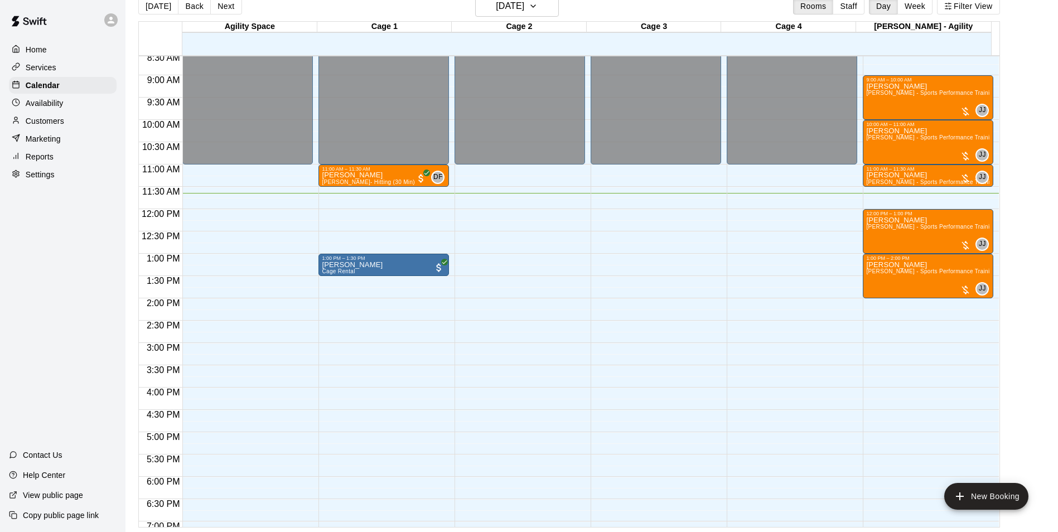 The width and height of the screenshot is (1058, 532). What do you see at coordinates (338, 271) in the screenshot?
I see `span: Cage Rental` at bounding box center [338, 271].